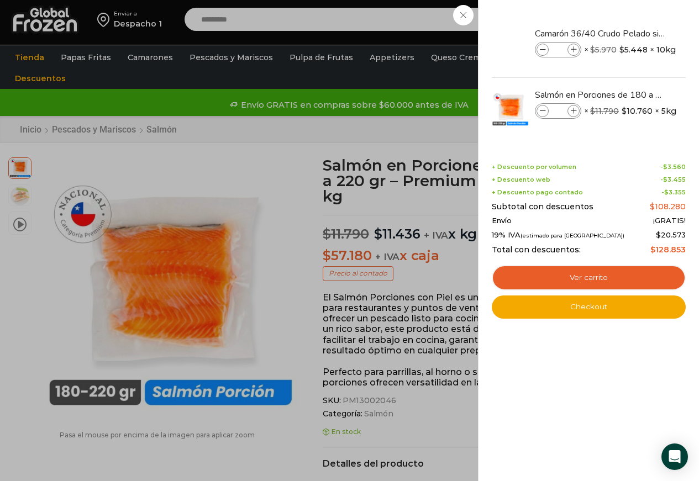 The width and height of the screenshot is (699, 481). What do you see at coordinates (671, 235) in the screenshot?
I see `span: 20.573` at bounding box center [671, 235].